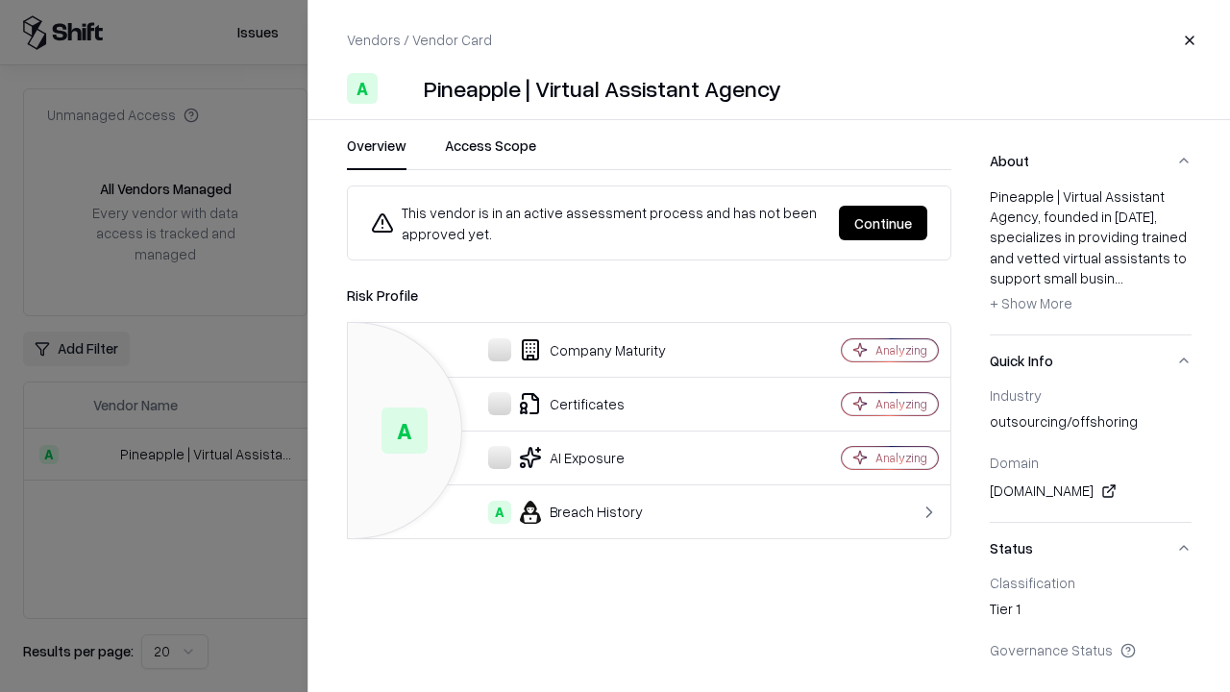 This screenshot has height=692, width=1230. What do you see at coordinates (1090, 612) in the screenshot?
I see `div: Tier 1` at bounding box center [1090, 612].